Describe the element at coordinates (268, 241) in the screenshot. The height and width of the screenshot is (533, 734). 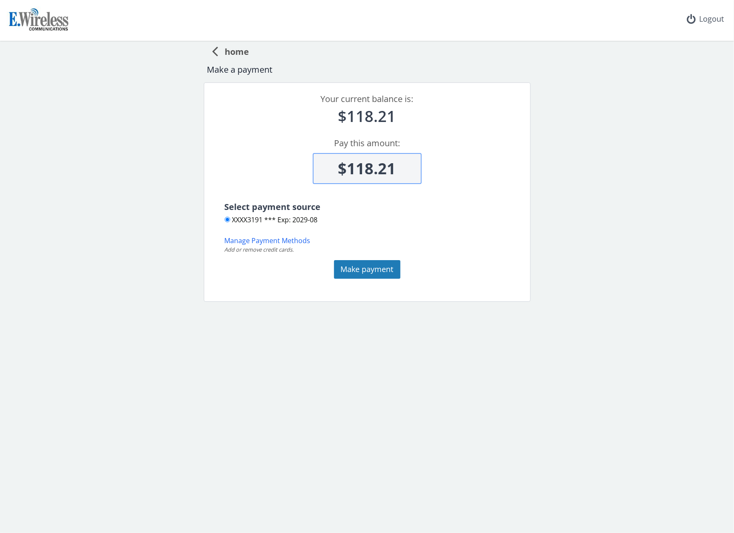
I see `button: Manage Payment Methods` at that location.